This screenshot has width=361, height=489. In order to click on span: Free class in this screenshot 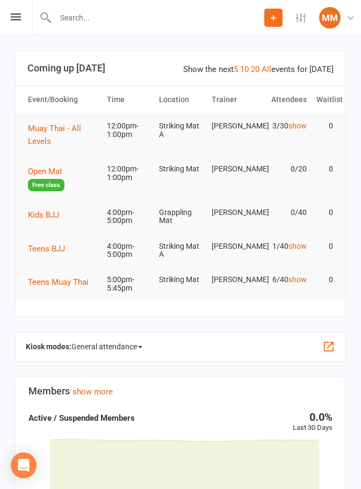, I will do `click(46, 185)`.